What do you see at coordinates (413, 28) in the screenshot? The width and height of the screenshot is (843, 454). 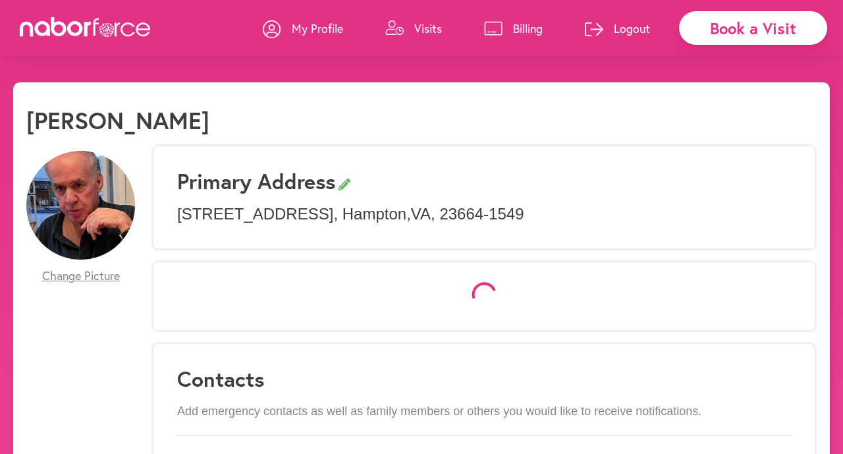 I see `a: Visits` at bounding box center [413, 28].